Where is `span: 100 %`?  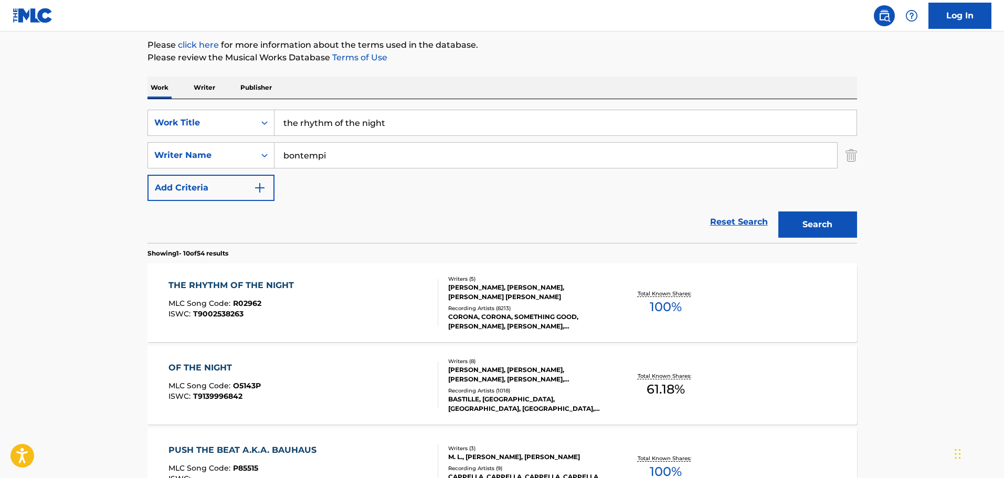
span: 100 % is located at coordinates (665, 307).